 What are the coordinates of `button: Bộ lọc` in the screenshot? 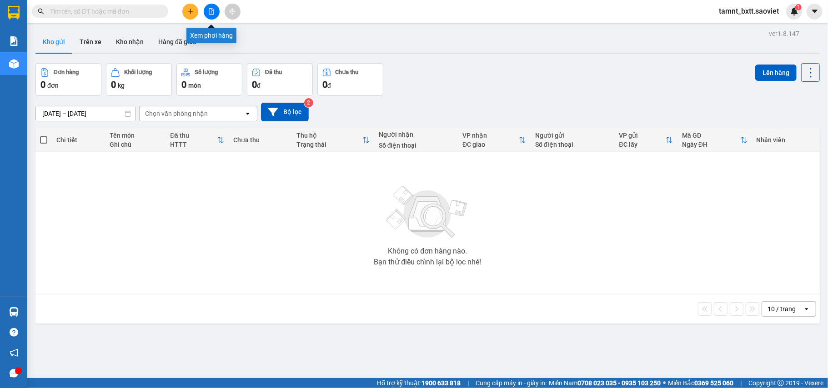 It's located at (285, 112).